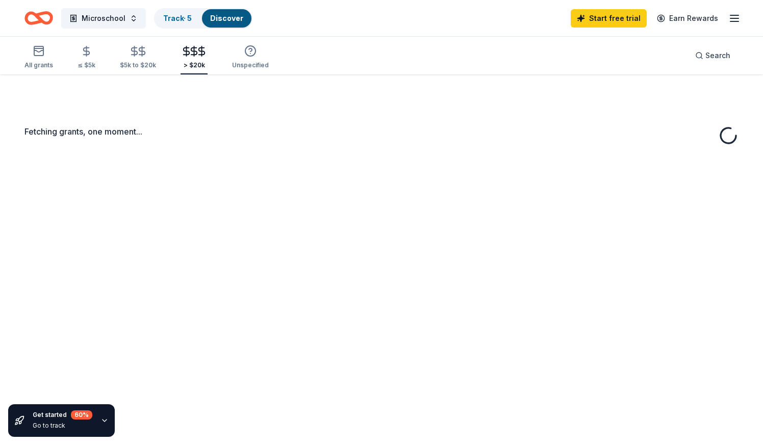 The width and height of the screenshot is (763, 445). I want to click on a: Discover, so click(226, 18).